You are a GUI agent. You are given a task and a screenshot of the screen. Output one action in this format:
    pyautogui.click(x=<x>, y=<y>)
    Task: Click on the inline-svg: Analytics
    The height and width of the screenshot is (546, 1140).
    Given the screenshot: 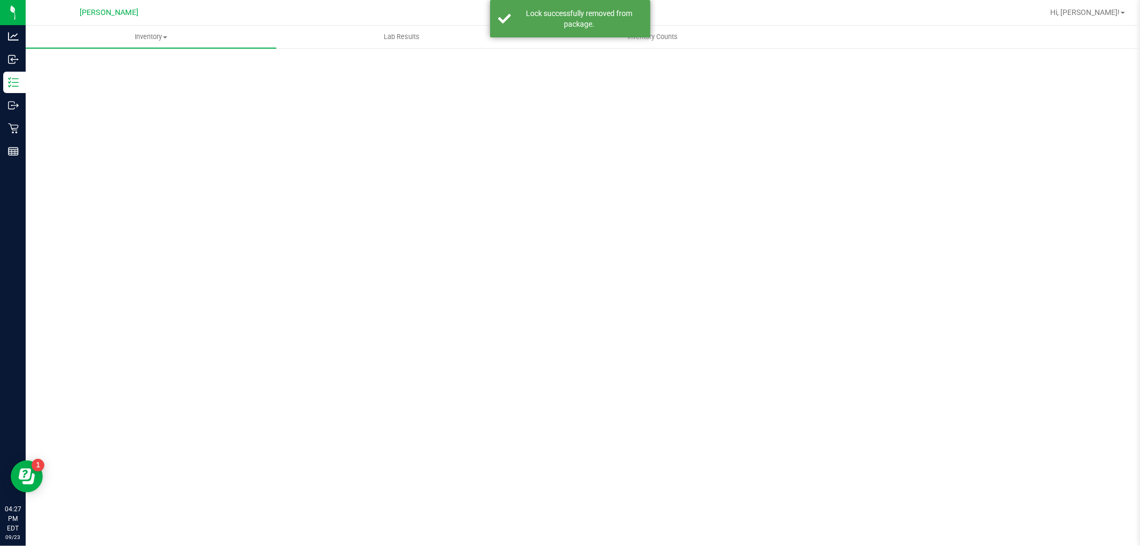 What is the action you would take?
    pyautogui.click(x=13, y=36)
    